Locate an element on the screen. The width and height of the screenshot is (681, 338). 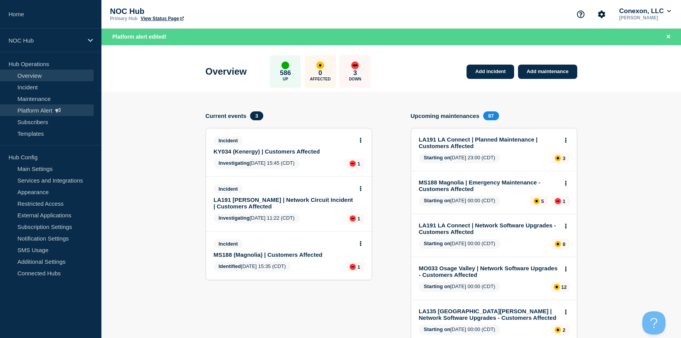
h4: Current events is located at coordinates (226, 116).